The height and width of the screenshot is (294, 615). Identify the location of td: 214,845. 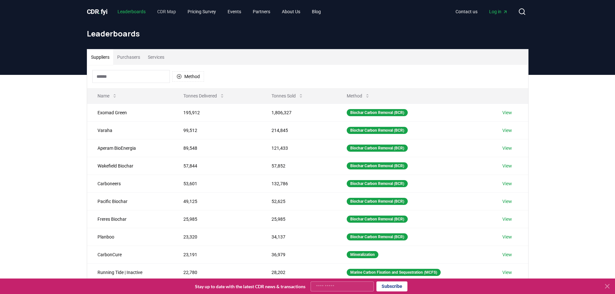
(299, 130).